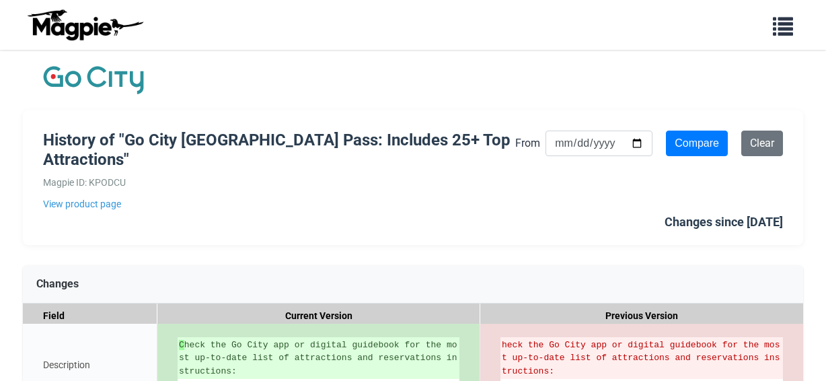 This screenshot has width=826, height=381. What do you see at coordinates (527, 143) in the screenshot?
I see `label: From` at bounding box center [527, 143].